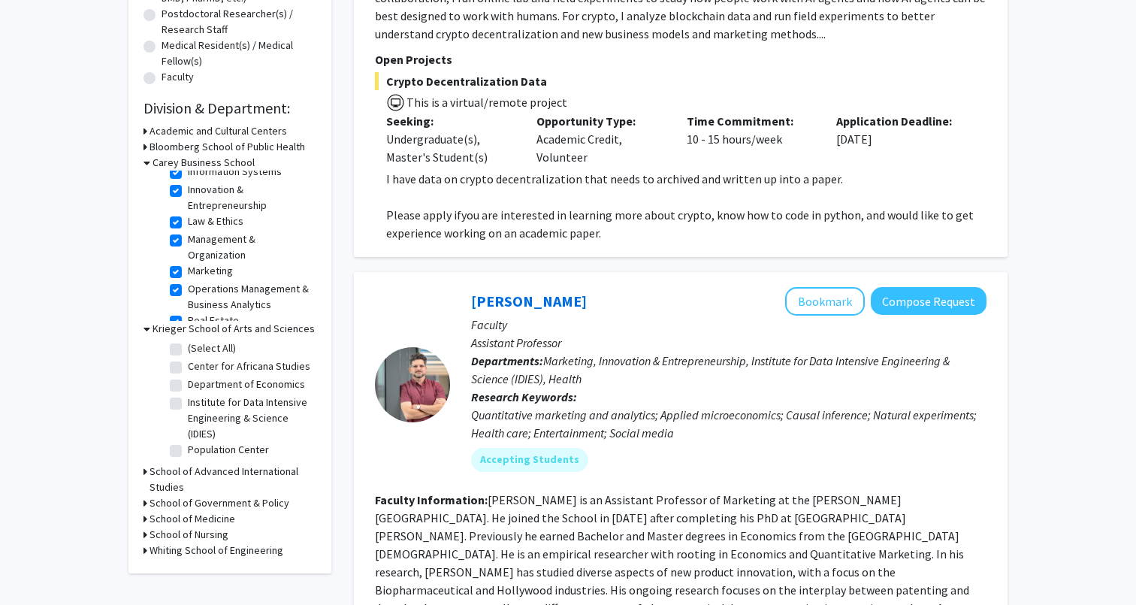 This screenshot has height=605, width=1136. What do you see at coordinates (189, 534) in the screenshot?
I see `h3: School of Nursing` at bounding box center [189, 534].